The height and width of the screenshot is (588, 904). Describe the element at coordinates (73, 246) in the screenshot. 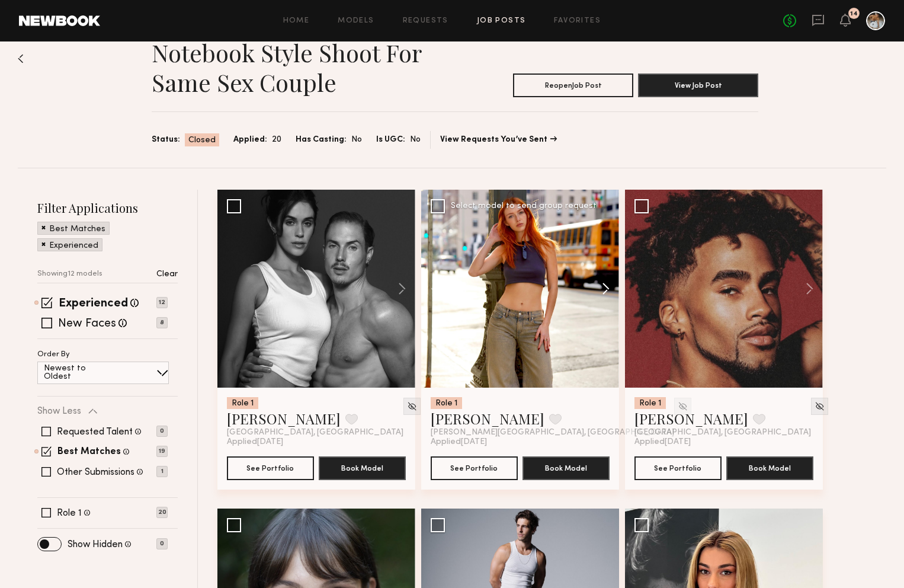

I see `p: Experienced` at that location.